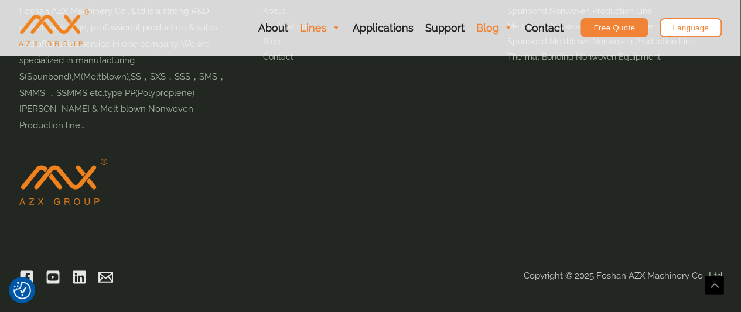 Image resolution: width=741 pixels, height=312 pixels. What do you see at coordinates (53, 277) in the screenshot?
I see `a: Youtube` at bounding box center [53, 277].